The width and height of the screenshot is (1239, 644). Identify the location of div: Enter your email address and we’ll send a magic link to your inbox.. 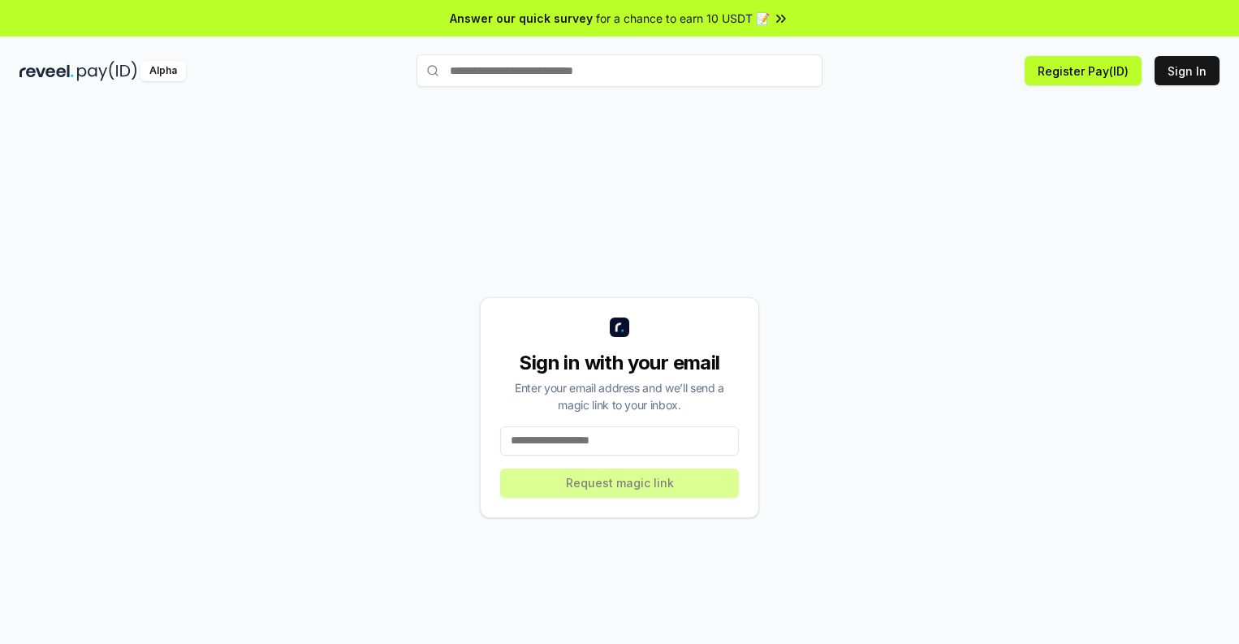
(619, 396).